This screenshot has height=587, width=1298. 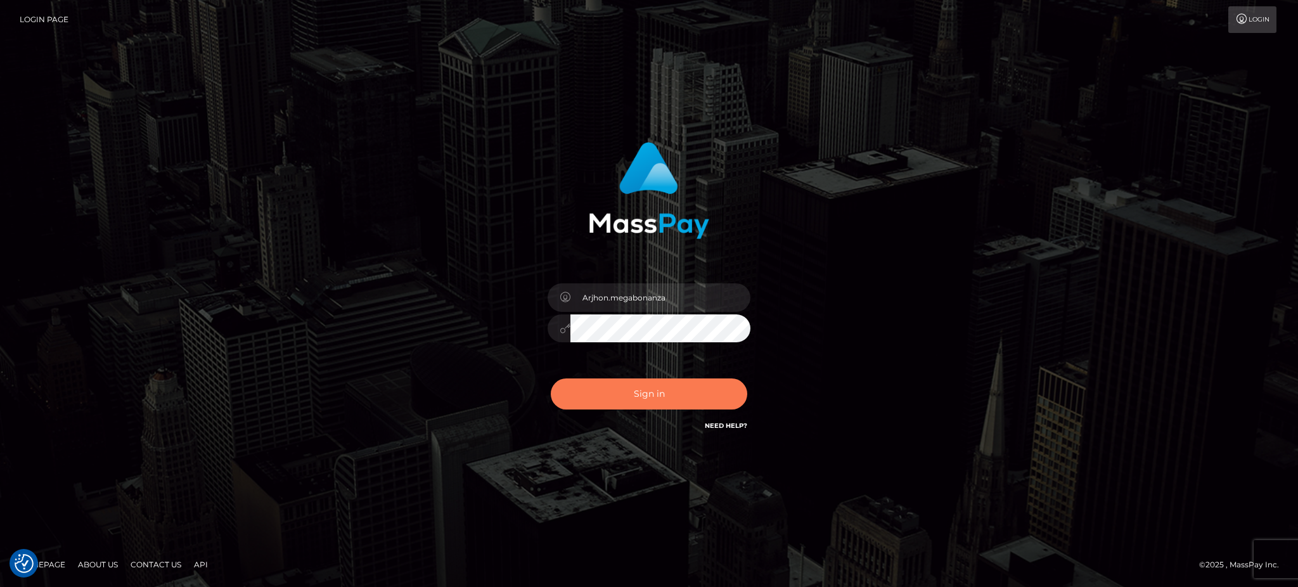 I want to click on div: © 2025 , MassPay Inc., so click(x=1243, y=565).